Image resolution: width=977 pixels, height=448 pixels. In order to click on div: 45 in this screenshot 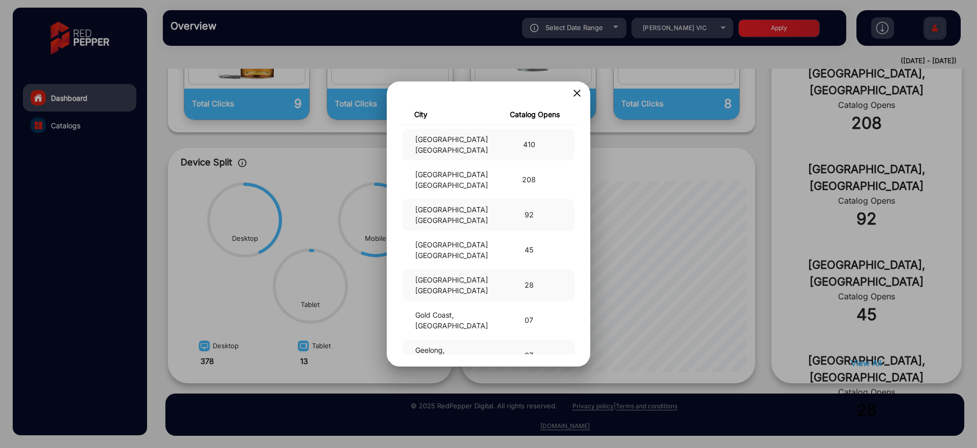, I will do `click(529, 249)`.